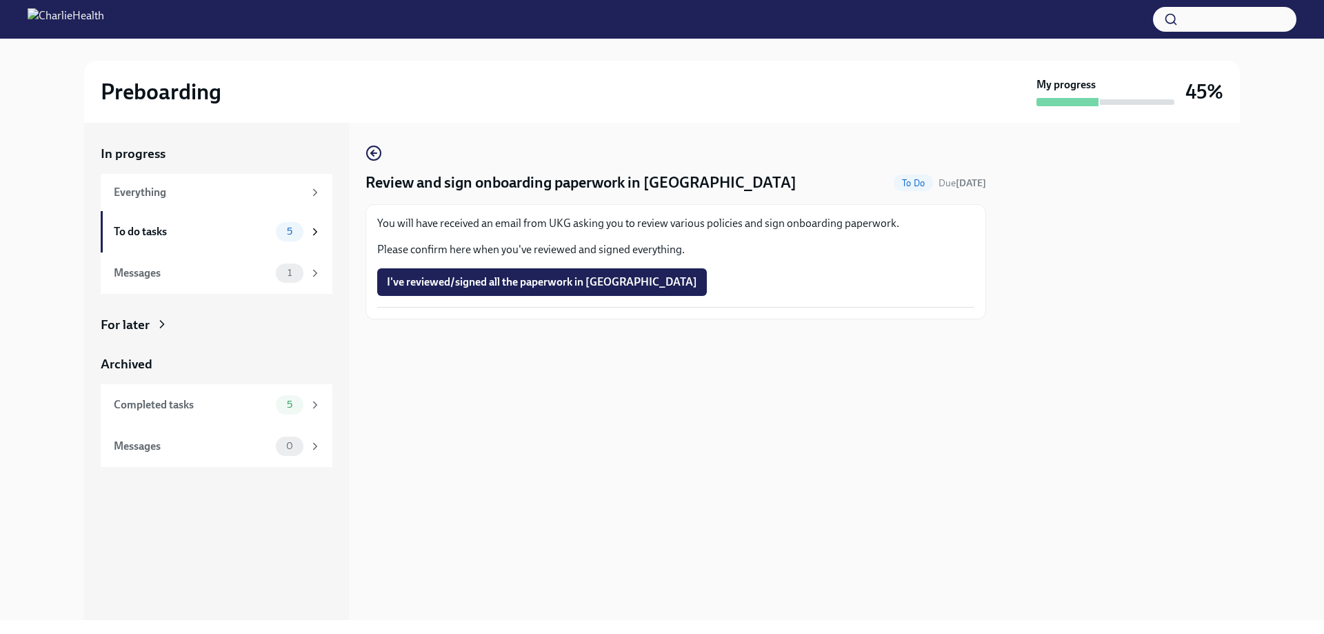 The height and width of the screenshot is (634, 1324). I want to click on span: Due, so click(962, 183).